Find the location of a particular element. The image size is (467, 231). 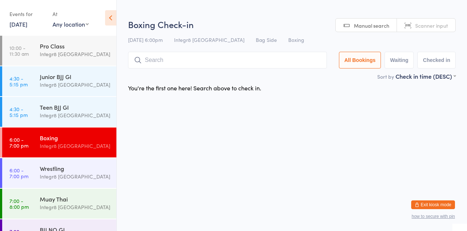

div: You're the first one here! Search above to check in. is located at coordinates (195, 88).